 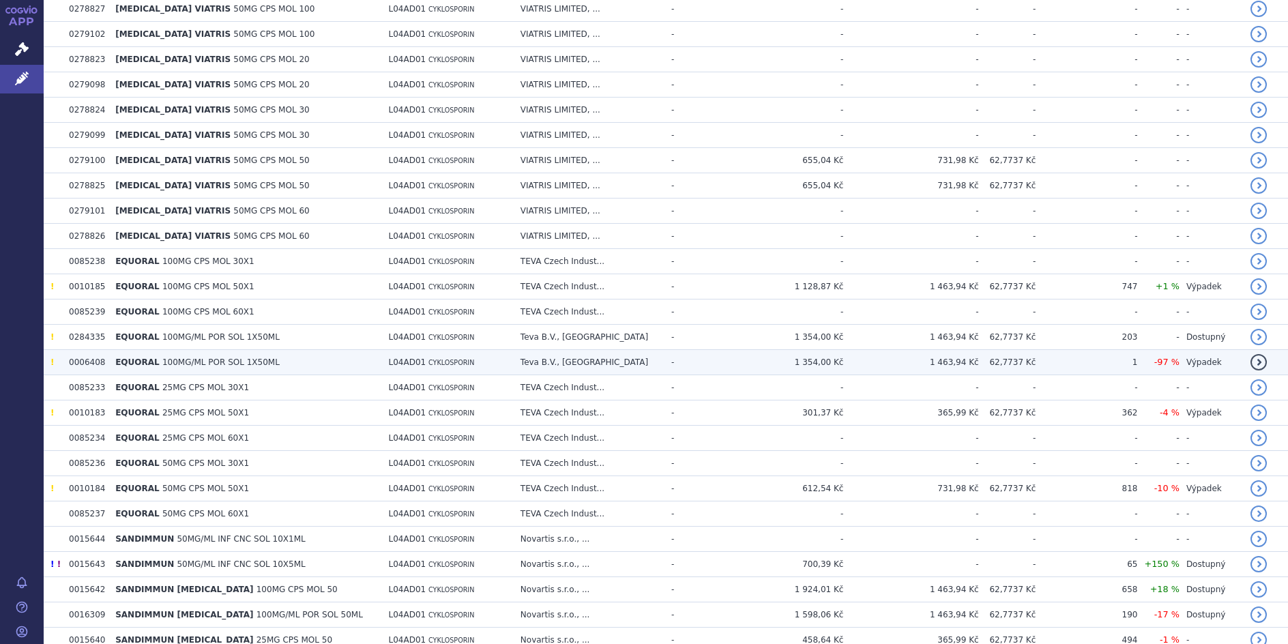 I want to click on td: 0284335, so click(x=85, y=337).